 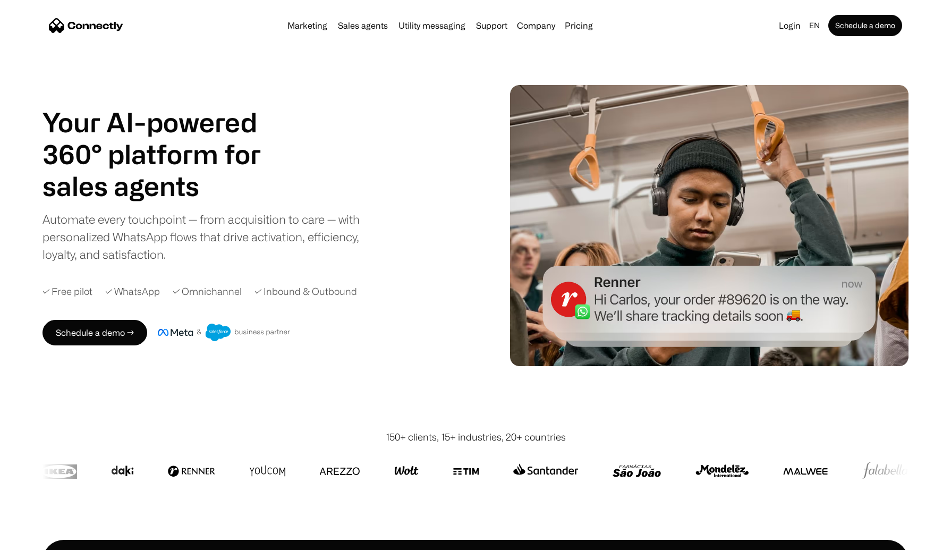 What do you see at coordinates (165, 186) in the screenshot?
I see `h1: sales agents` at bounding box center [165, 186].